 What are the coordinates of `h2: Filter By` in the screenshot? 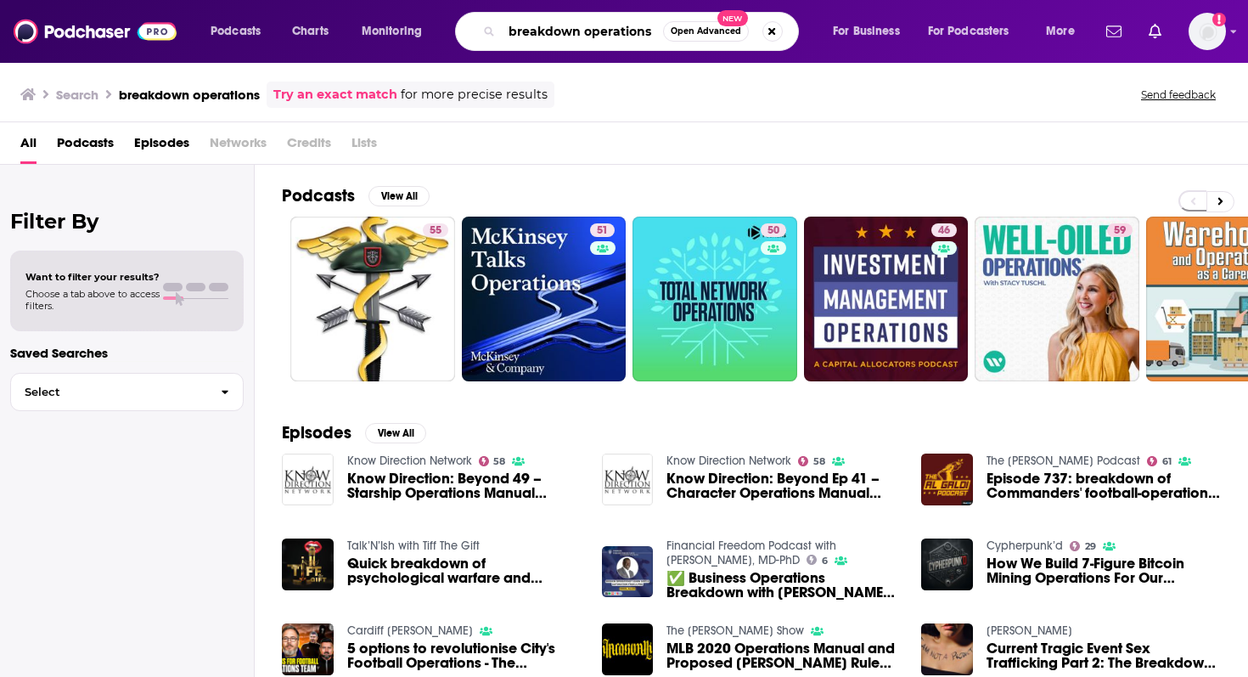 It's located at (127, 221).